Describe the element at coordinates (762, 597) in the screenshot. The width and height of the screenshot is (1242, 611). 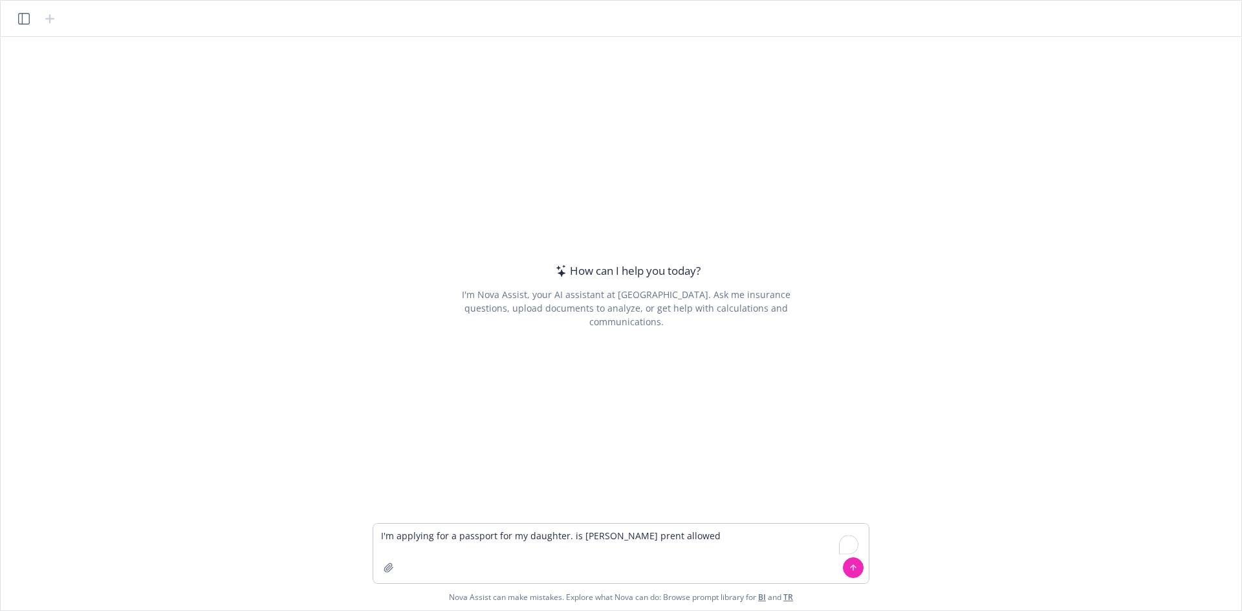
I see `a: BI` at that location.